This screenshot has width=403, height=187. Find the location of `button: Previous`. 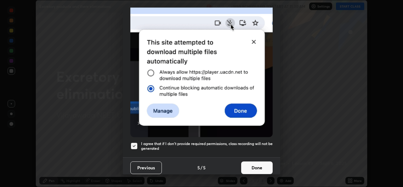

button: Previous is located at coordinates (146, 168).